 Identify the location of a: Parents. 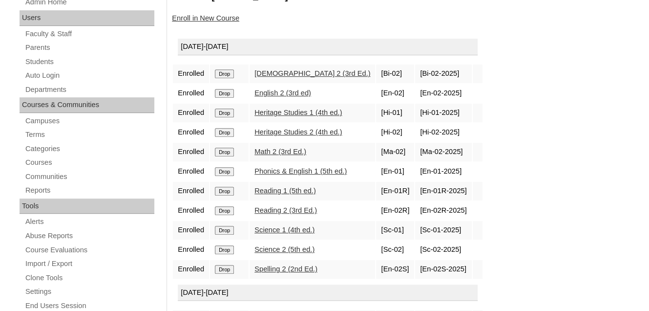
(89, 47).